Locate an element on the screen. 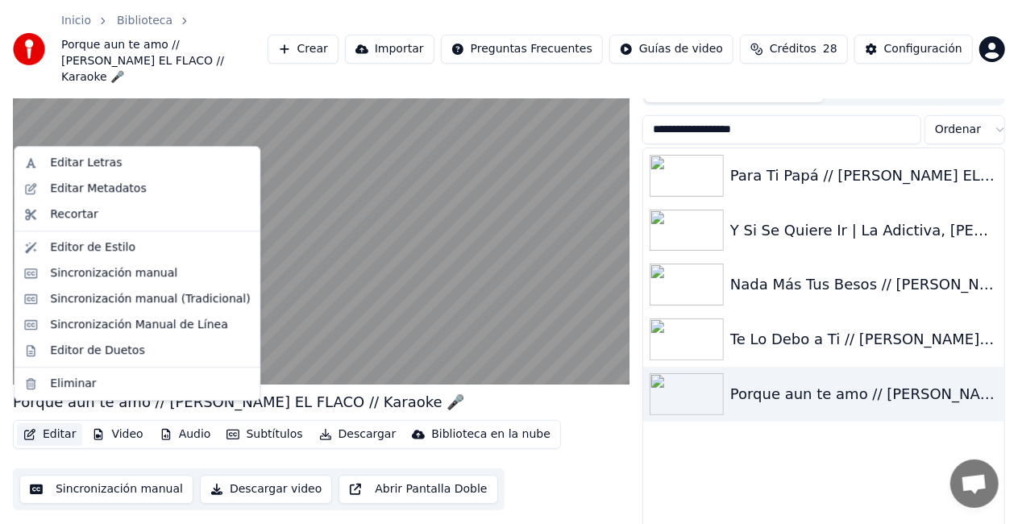 Image resolution: width=1018 pixels, height=524 pixels. a: Inicio is located at coordinates (76, 21).